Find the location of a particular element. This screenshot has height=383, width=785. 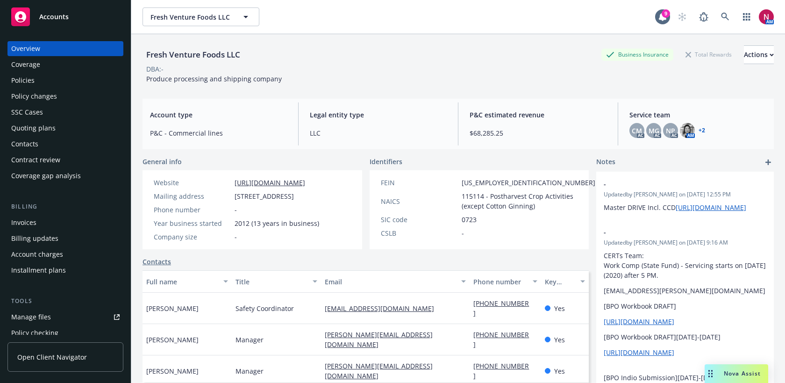

div: Title is located at coordinates (271, 281).